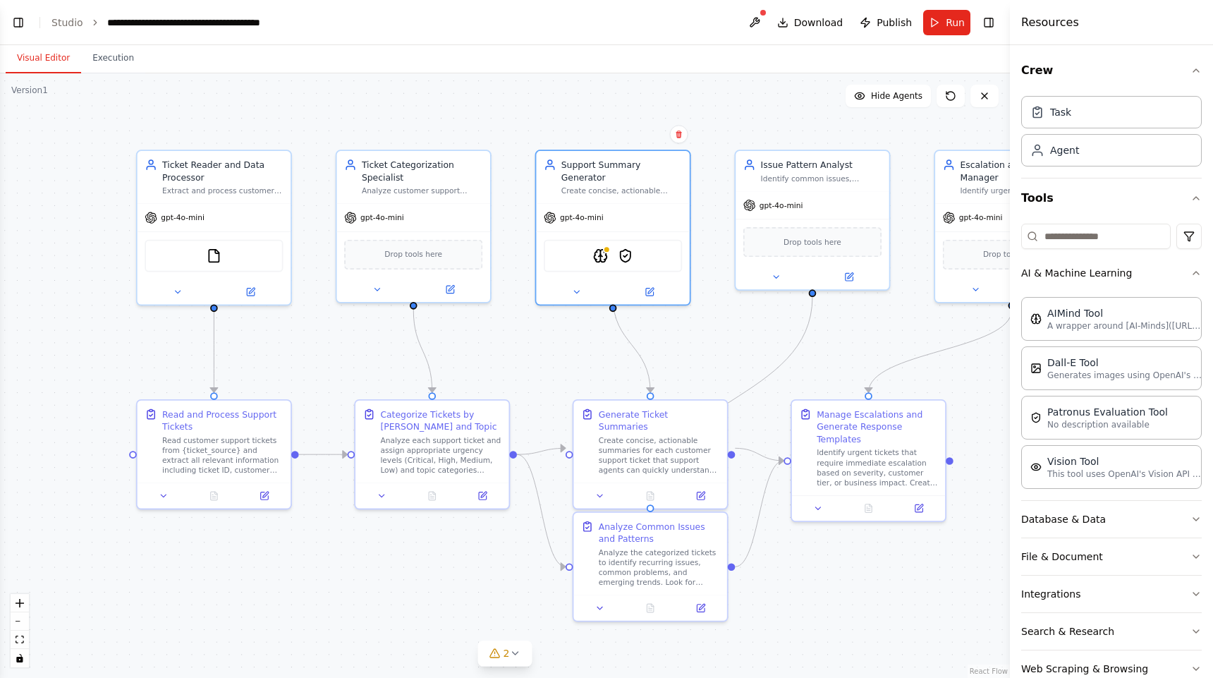 The height and width of the screenshot is (678, 1213). What do you see at coordinates (1125, 461) in the screenshot?
I see `div: Vision Tool` at bounding box center [1125, 461].